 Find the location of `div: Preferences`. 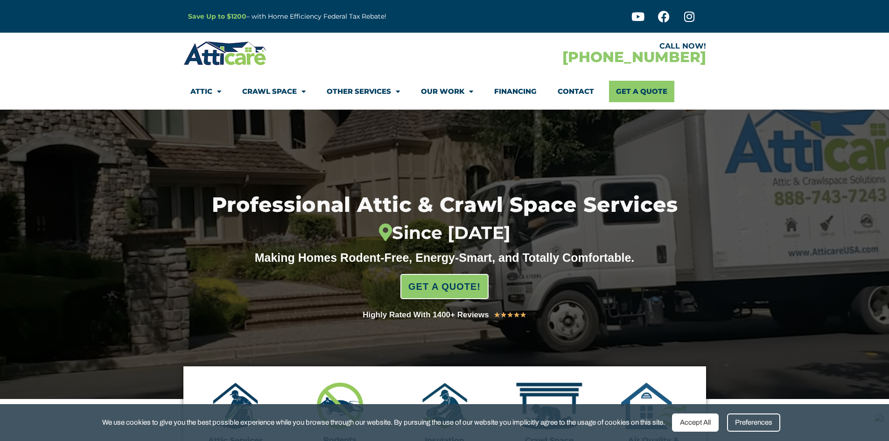

div: Preferences is located at coordinates (754, 422).